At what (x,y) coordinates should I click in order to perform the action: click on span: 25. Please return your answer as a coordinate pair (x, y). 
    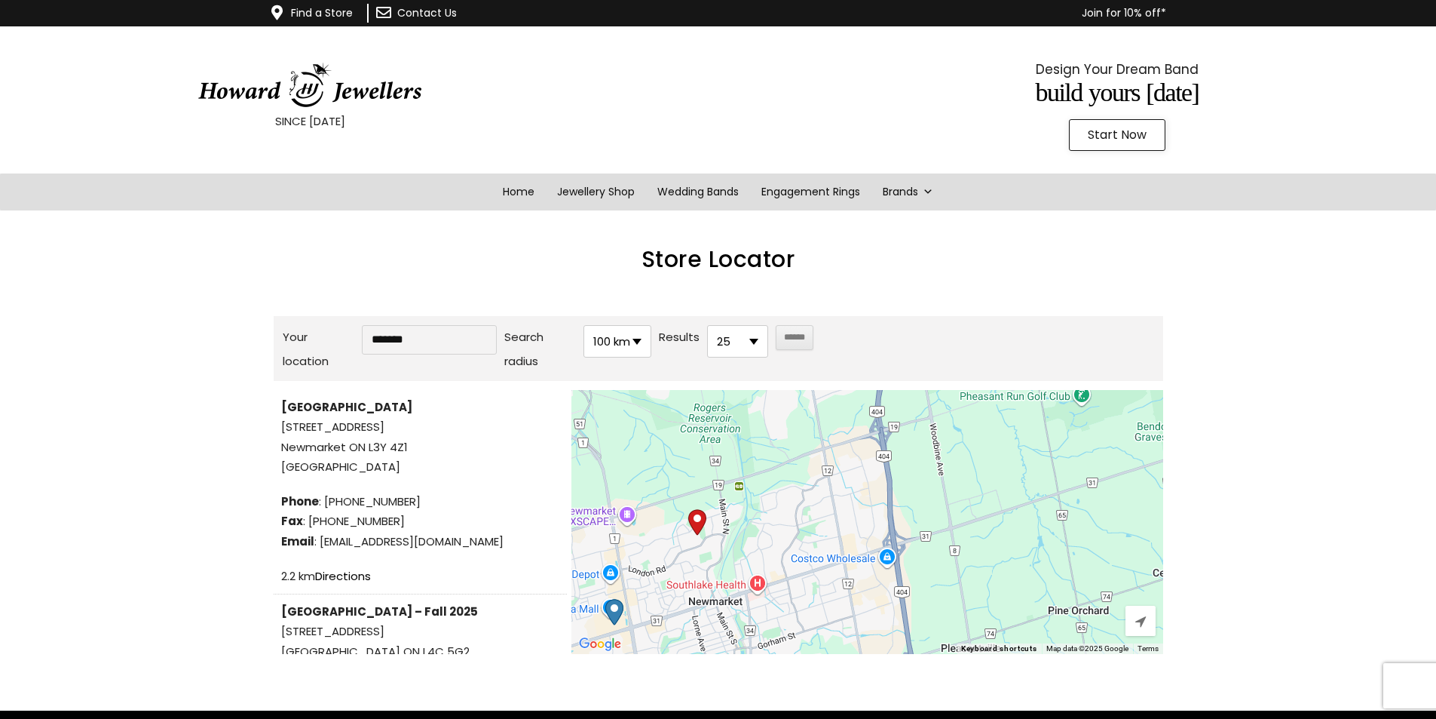
    Looking at the image, I should click on (737, 341).